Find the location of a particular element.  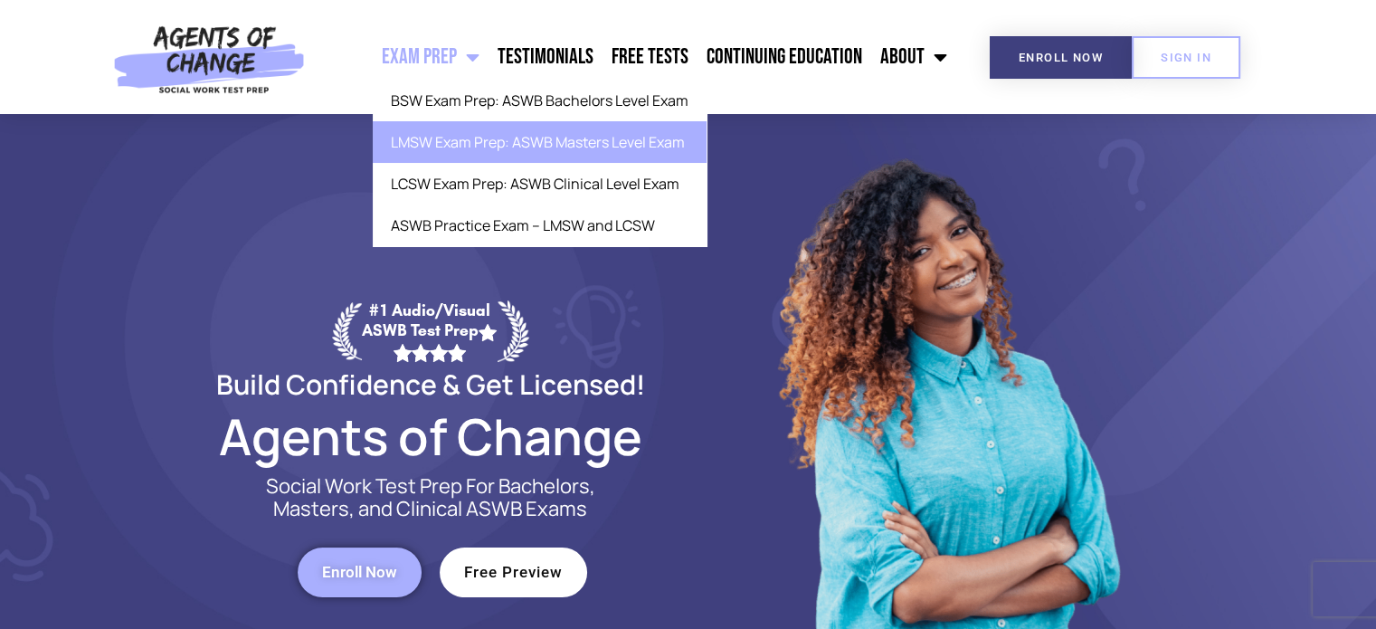

ul: Exam Prep is located at coordinates (539, 163).